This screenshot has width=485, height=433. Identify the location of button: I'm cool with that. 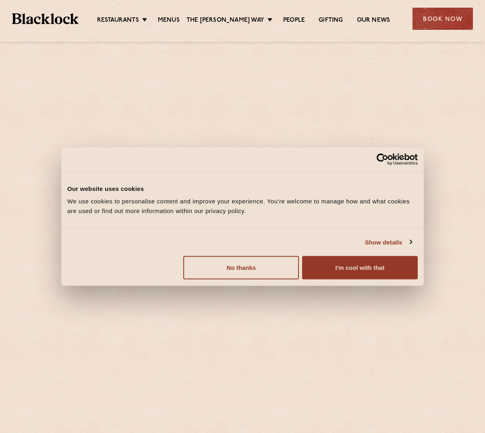
(359, 268).